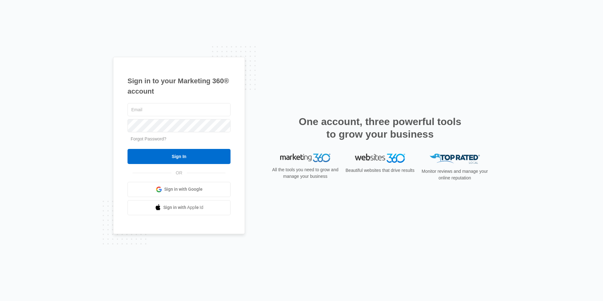 The width and height of the screenshot is (603, 301). What do you see at coordinates (183, 189) in the screenshot?
I see `span: Sign in with Google` at bounding box center [183, 189].